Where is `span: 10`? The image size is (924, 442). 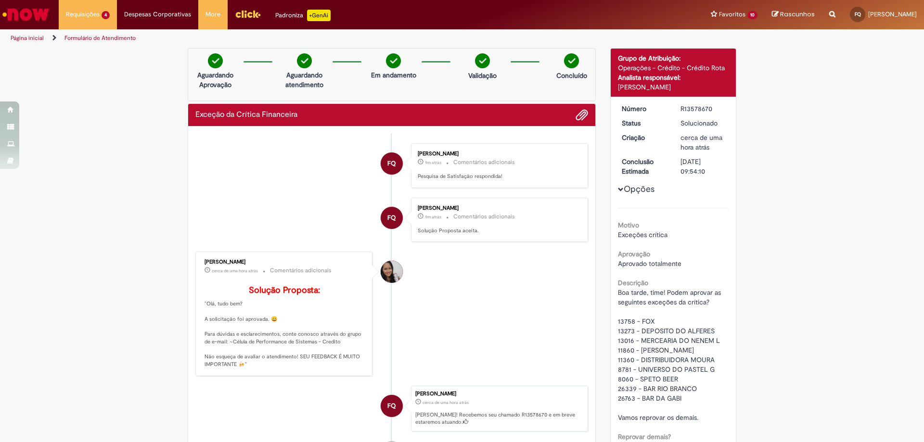
span: 10 is located at coordinates (752, 15).